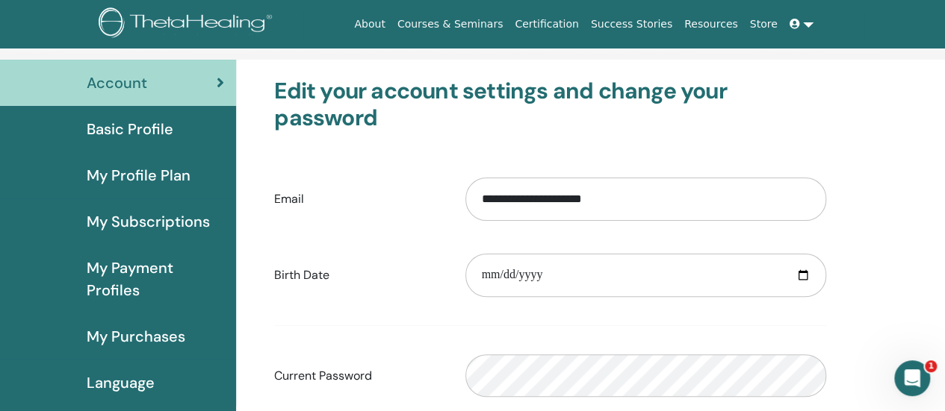 Image resolution: width=945 pixels, height=411 pixels. What do you see at coordinates (130, 129) in the screenshot?
I see `span: Basic Profile` at bounding box center [130, 129].